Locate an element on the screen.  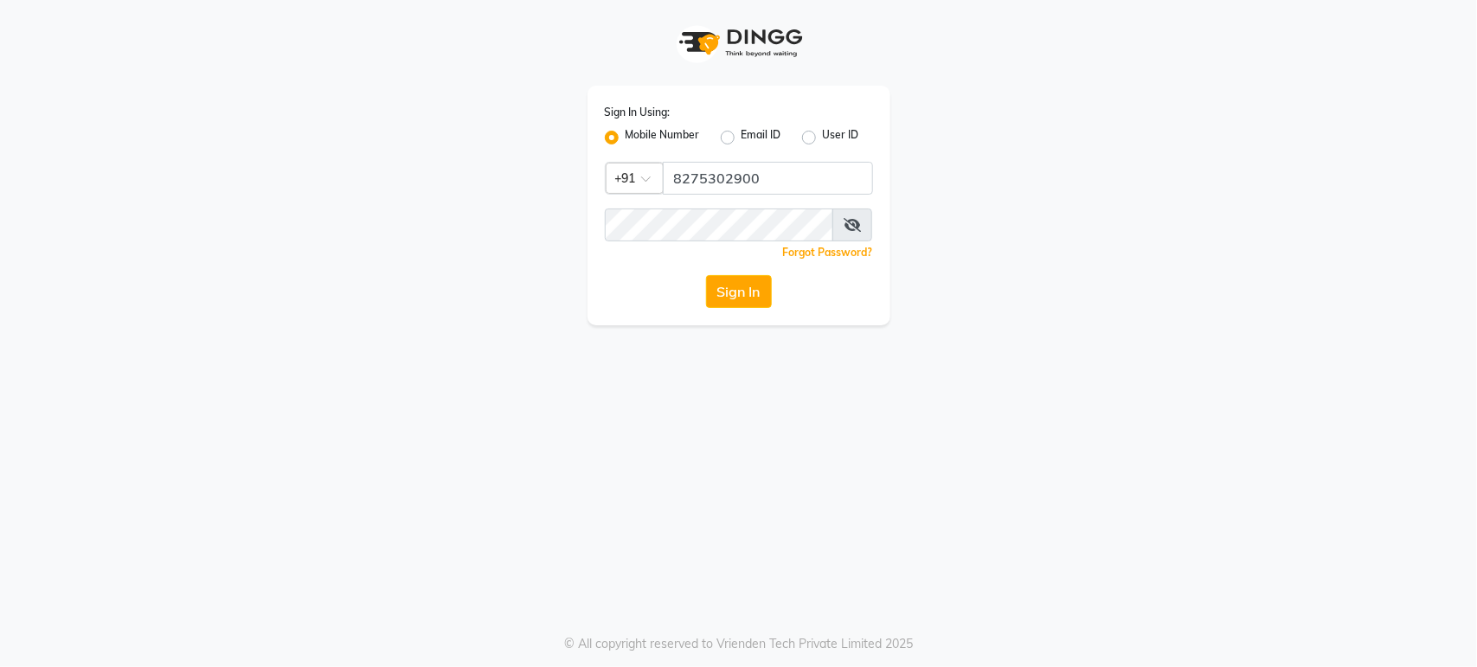
button: Sign In is located at coordinates (739, 292).